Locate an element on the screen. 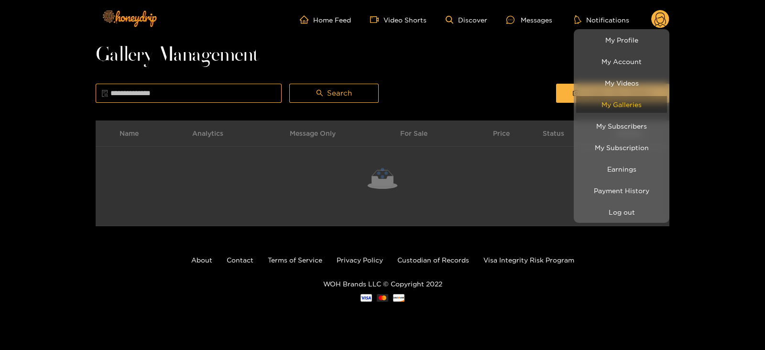 The width and height of the screenshot is (765, 350). a: My Subscription is located at coordinates (622, 147).